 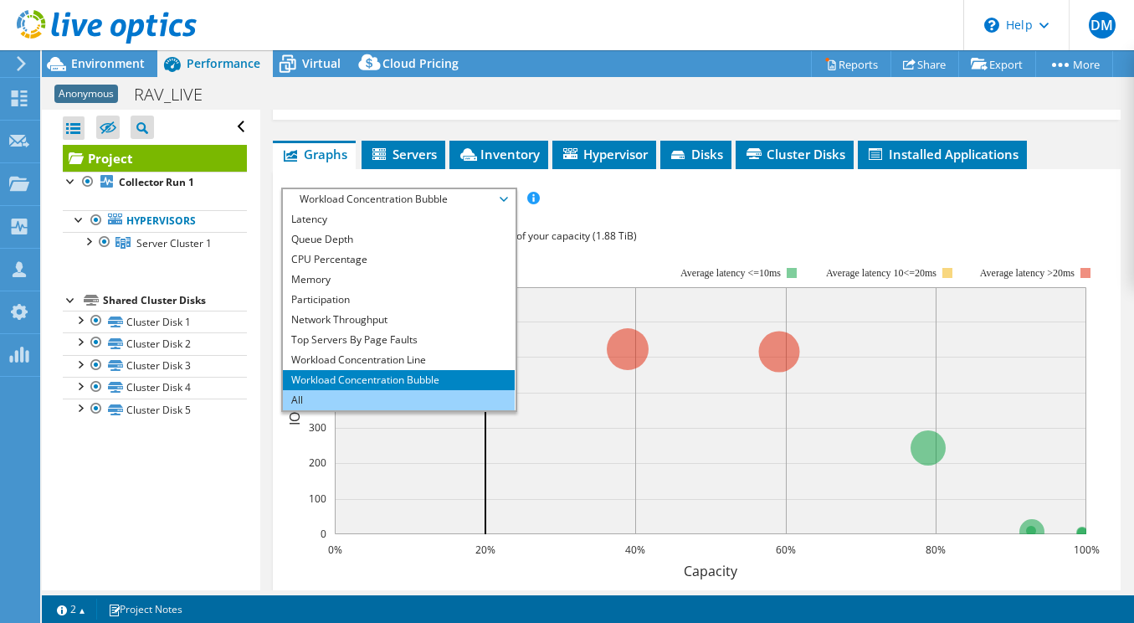 I want to click on a: Reports, so click(x=851, y=64).